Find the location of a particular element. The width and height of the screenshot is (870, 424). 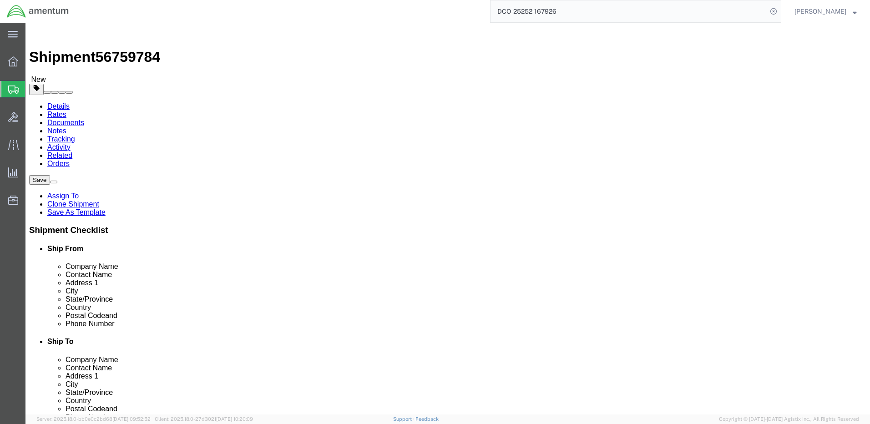

input: Search for shipment number, reference number is located at coordinates (628, 11).